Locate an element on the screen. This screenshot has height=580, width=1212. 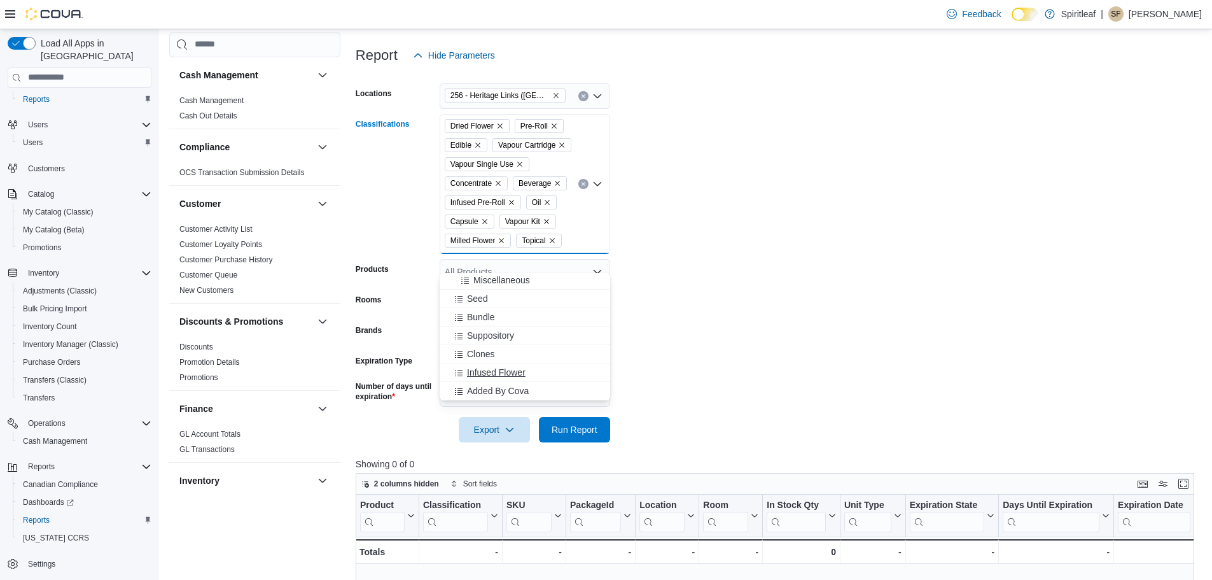
span: Vapour Kit is located at coordinates (523, 221).